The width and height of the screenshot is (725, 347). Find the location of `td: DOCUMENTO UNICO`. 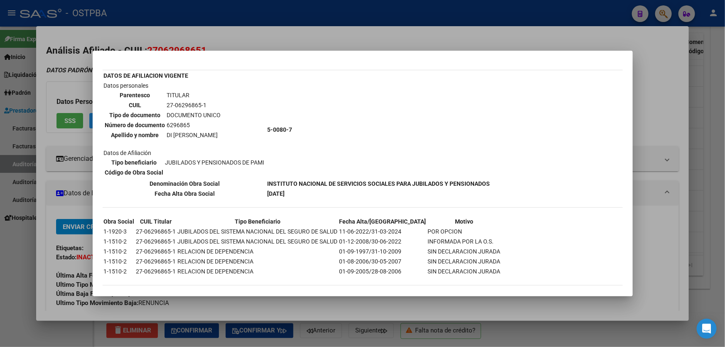

td: DOCUMENTO UNICO is located at coordinates (194, 115).